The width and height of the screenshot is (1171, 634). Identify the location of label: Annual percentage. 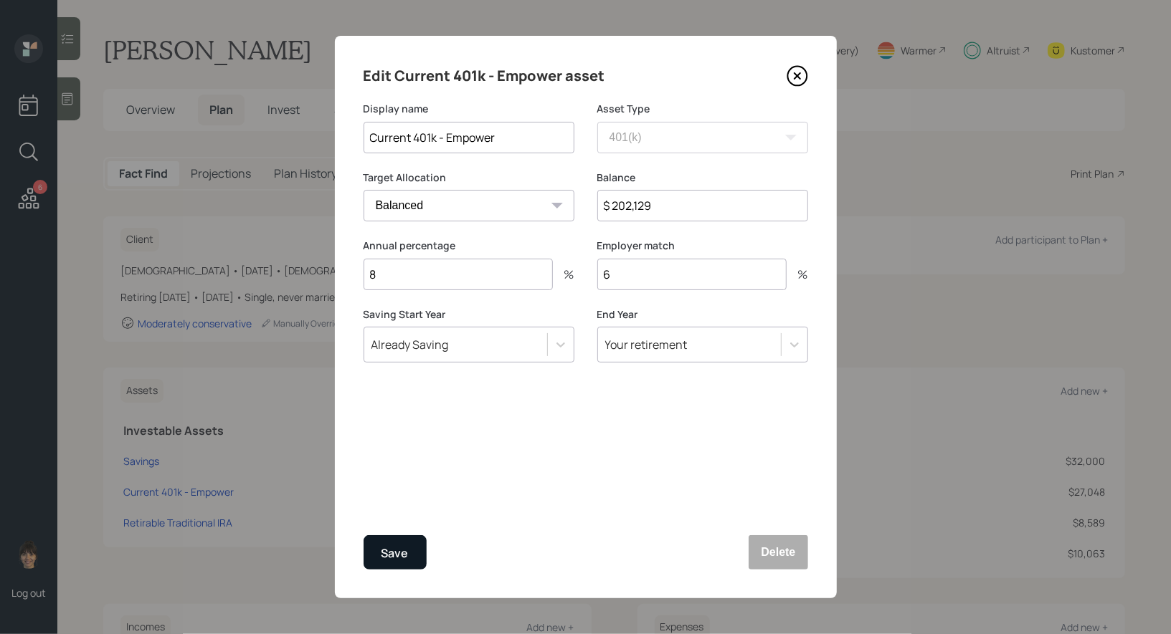
(469, 246).